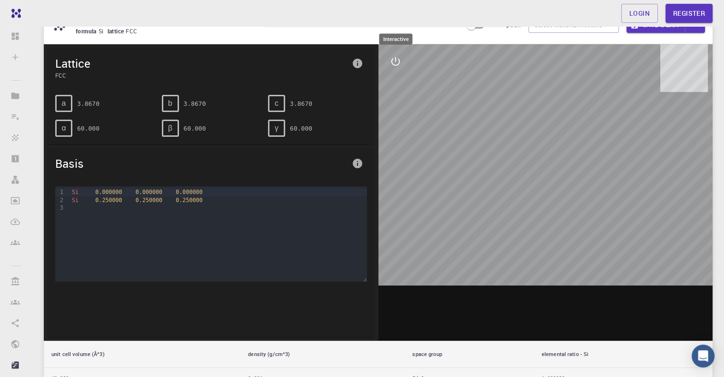 The width and height of the screenshot is (724, 377). I want to click on span: lattice, so click(117, 31).